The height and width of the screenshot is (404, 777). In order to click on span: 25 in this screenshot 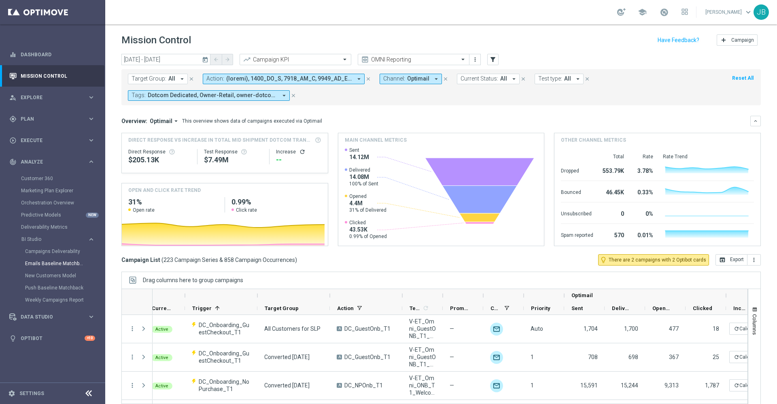, I will do `click(716, 357)`.